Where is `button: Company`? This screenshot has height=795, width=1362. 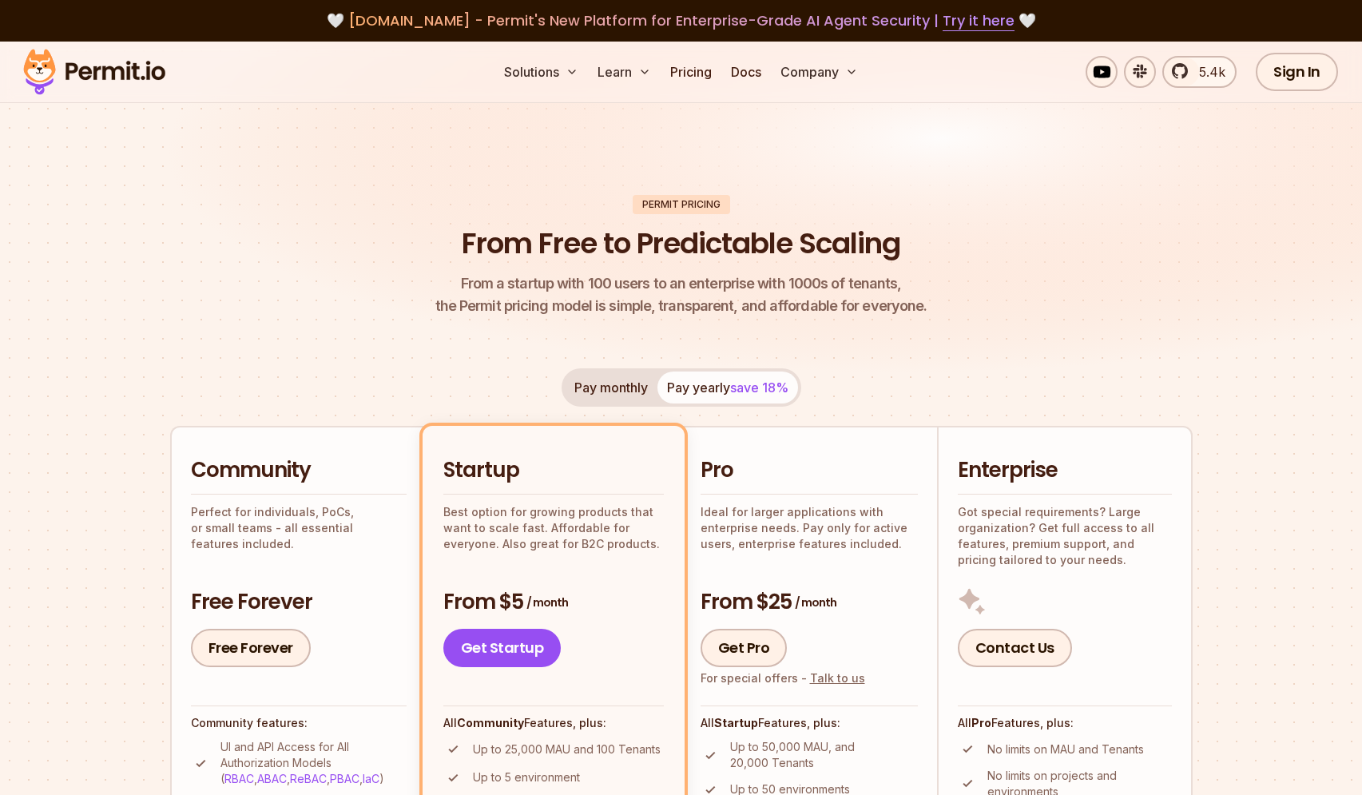
button: Company is located at coordinates (819, 72).